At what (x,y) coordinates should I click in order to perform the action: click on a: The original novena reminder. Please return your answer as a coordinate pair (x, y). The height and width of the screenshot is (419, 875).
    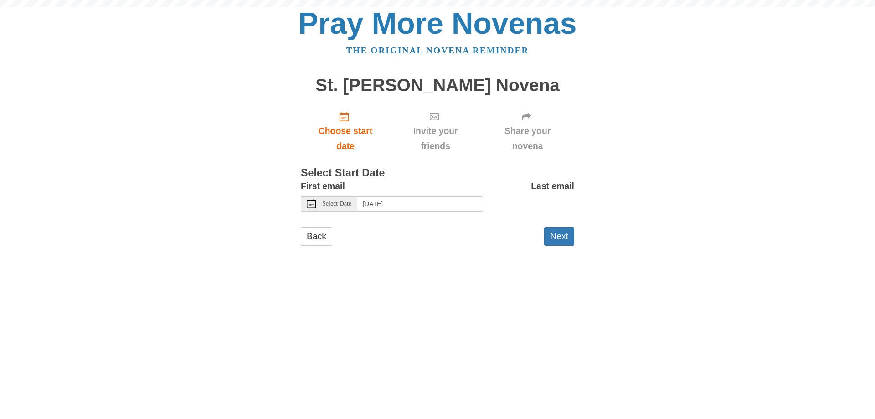
    Looking at the image, I should click on (437, 50).